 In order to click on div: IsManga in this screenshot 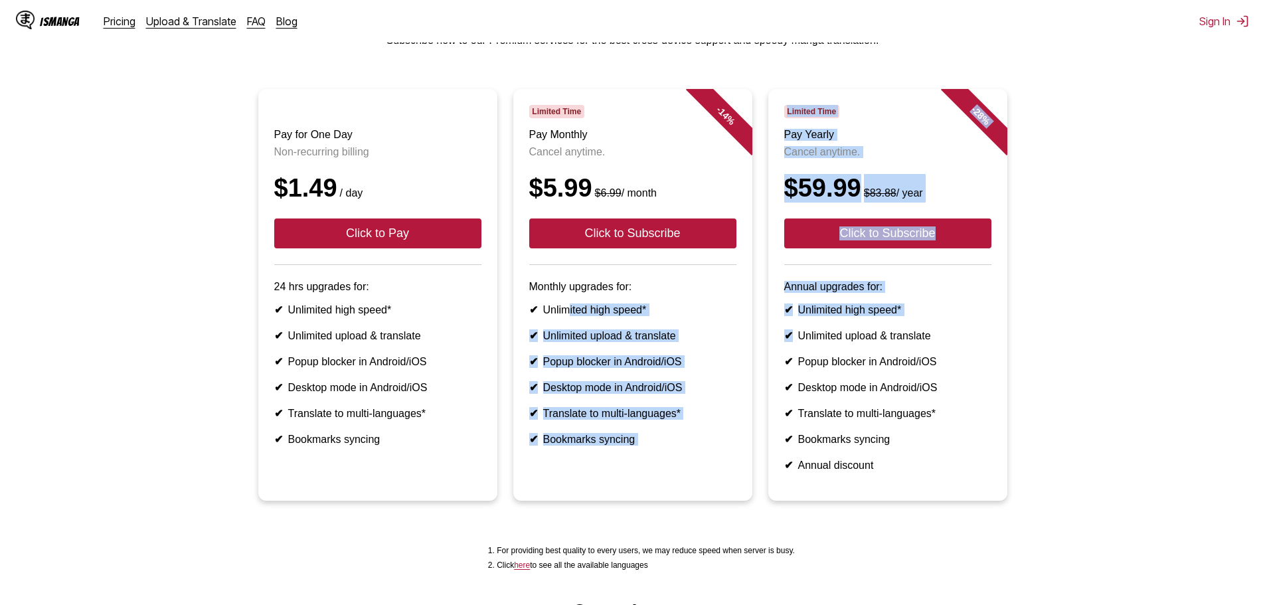, I will do `click(60, 21)`.